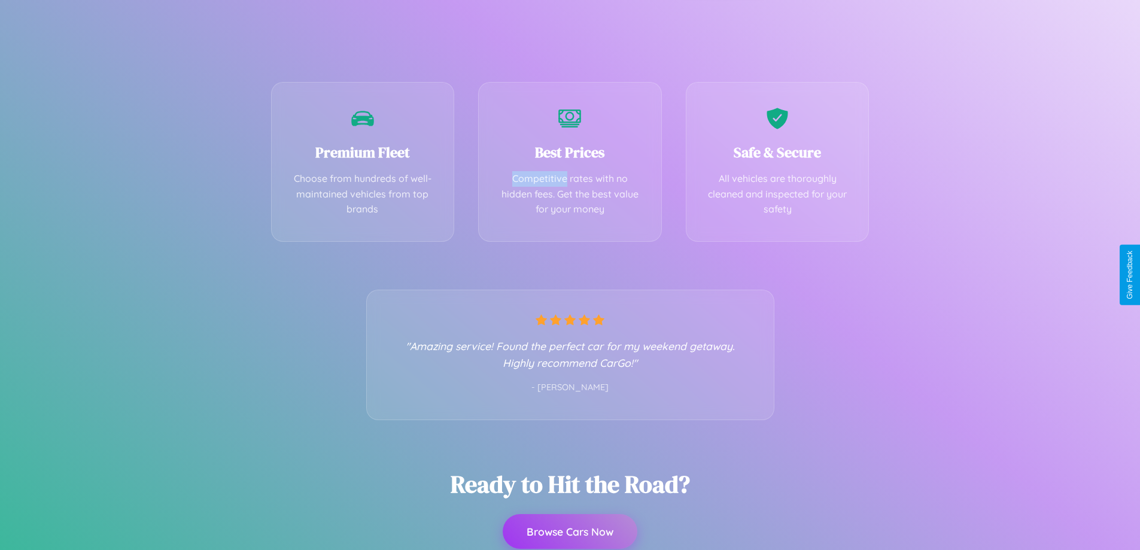 The width and height of the screenshot is (1140, 550). What do you see at coordinates (570, 152) in the screenshot?
I see `h3: Best Prices` at bounding box center [570, 152].